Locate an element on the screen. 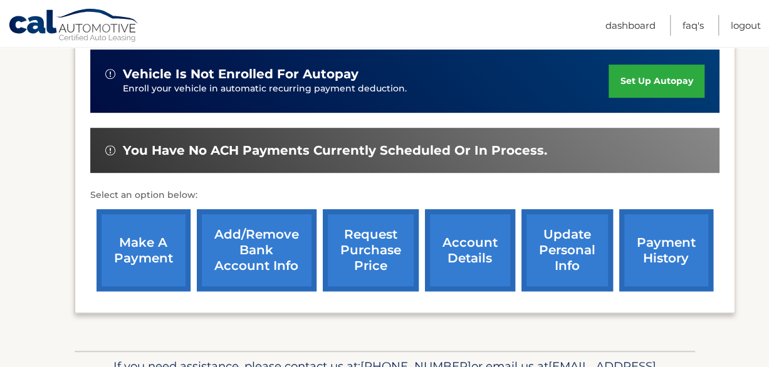  a: Cal Automotive is located at coordinates (74, 26).